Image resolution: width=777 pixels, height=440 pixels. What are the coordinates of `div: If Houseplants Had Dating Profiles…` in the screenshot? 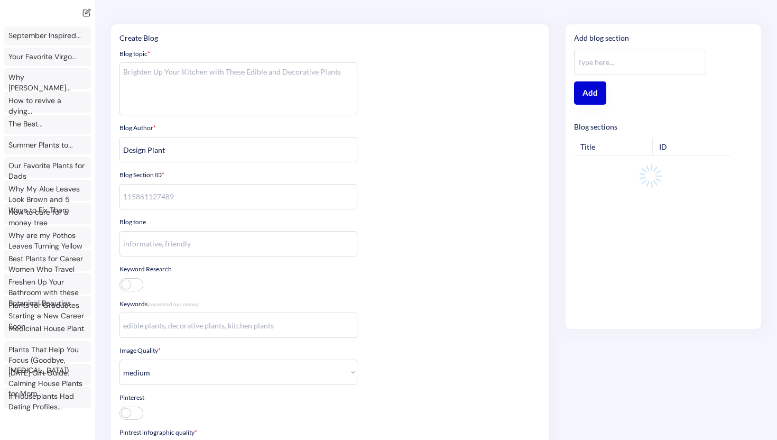 It's located at (48, 401).